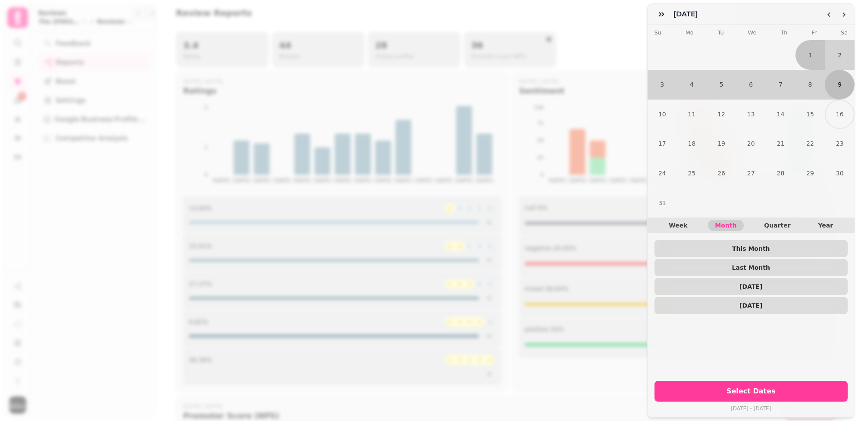 This screenshot has height=421, width=858. What do you see at coordinates (722, 144) in the screenshot?
I see `button: Tuesday, August 19th, 2025` at bounding box center [722, 144].